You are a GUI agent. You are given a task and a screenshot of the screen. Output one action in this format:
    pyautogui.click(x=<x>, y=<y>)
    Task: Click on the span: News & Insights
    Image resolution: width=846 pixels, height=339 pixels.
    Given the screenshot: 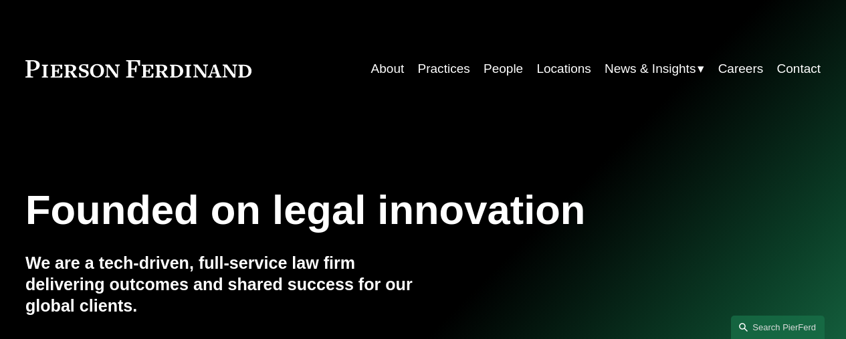 What is the action you would take?
    pyautogui.click(x=650, y=69)
    